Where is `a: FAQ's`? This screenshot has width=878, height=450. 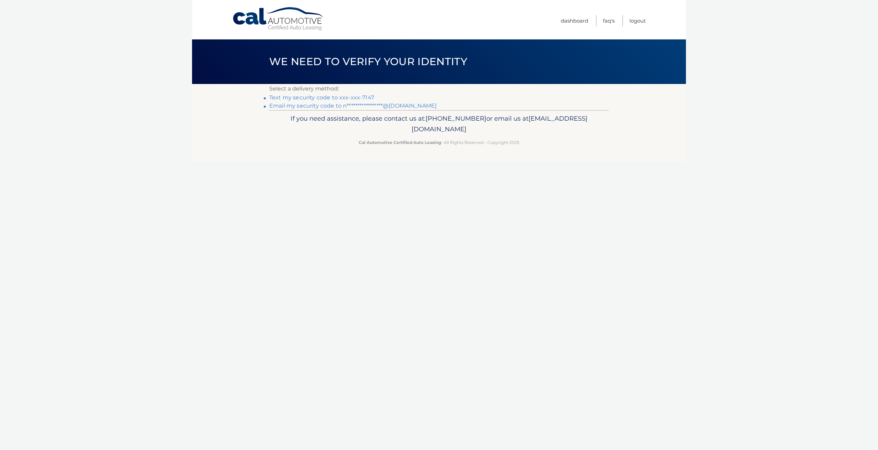 a: FAQ's is located at coordinates (609, 21).